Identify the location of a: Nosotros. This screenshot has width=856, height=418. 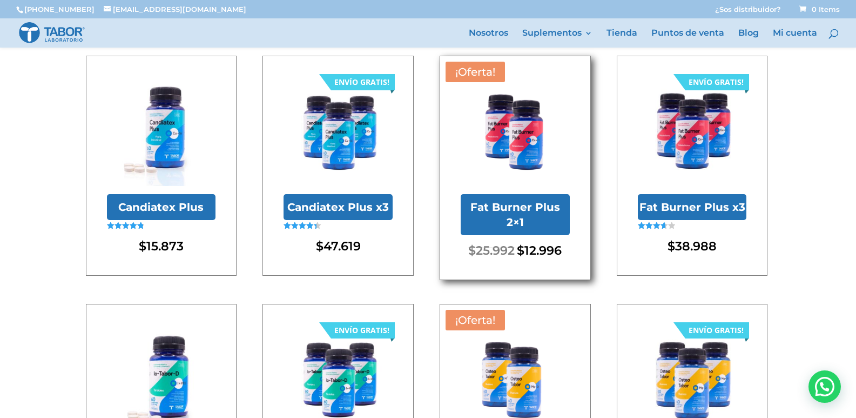
(488, 38).